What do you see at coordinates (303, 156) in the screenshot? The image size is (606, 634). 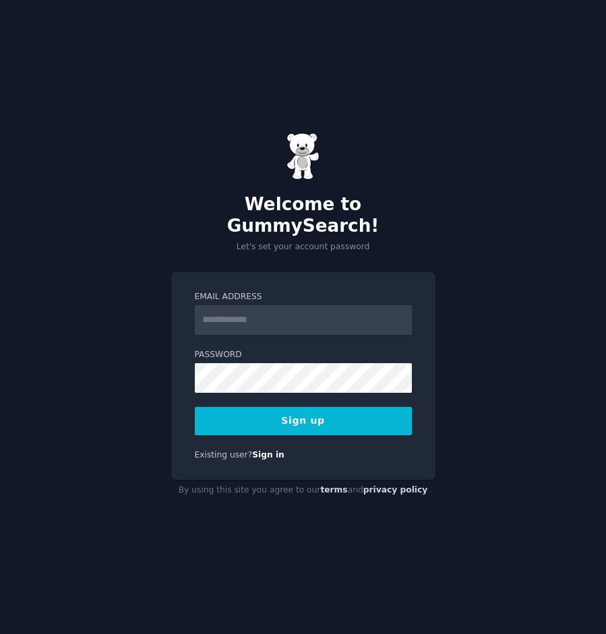 I see `img: Gummy Bear` at bounding box center [303, 156].